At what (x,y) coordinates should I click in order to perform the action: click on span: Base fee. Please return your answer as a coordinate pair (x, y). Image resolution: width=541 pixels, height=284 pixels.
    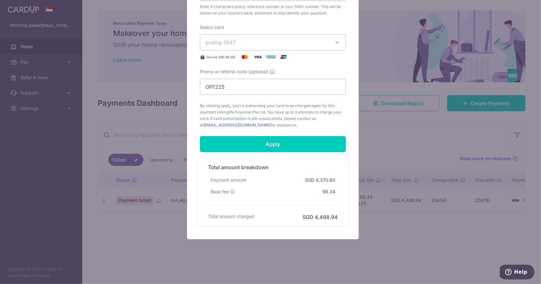
    Looking at the image, I should click on (219, 191).